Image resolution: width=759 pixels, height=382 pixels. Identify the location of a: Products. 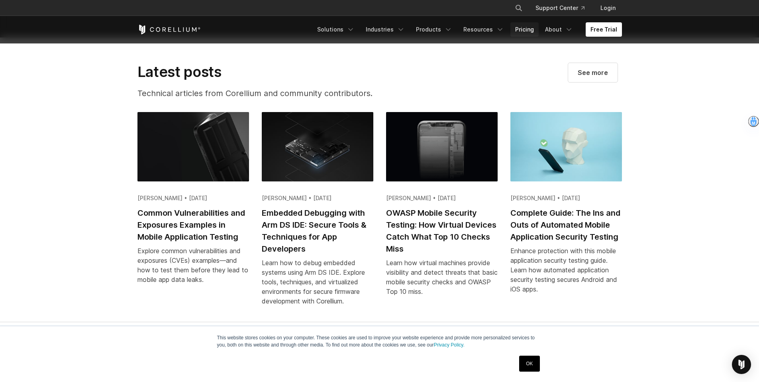
(434, 30).